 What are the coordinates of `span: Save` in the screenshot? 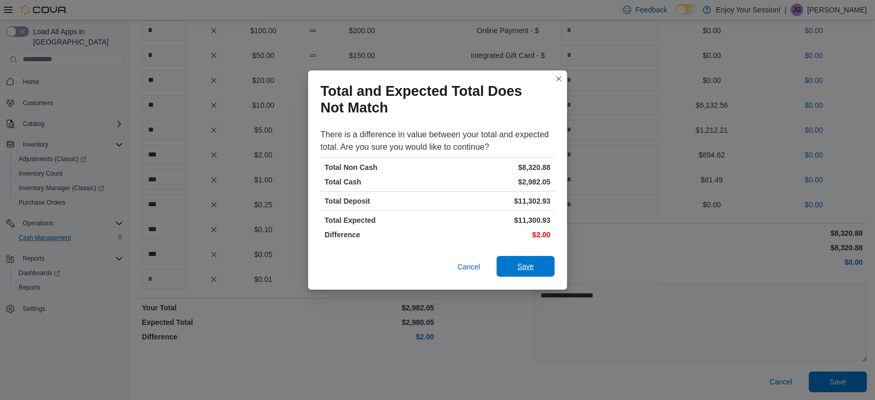 It's located at (525, 266).